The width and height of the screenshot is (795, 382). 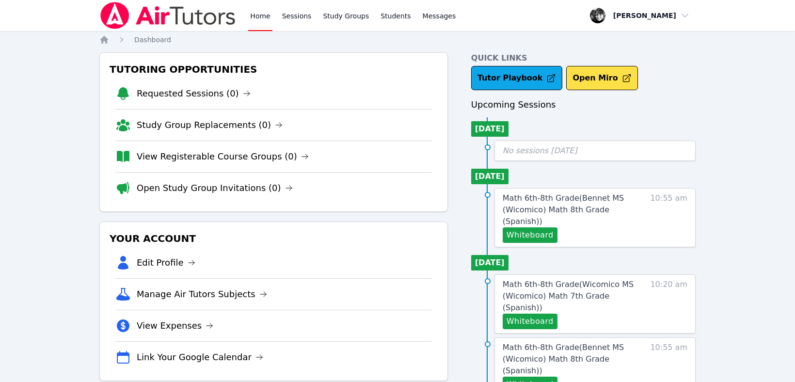 What do you see at coordinates (669, 218) in the screenshot?
I see `span: 10:55 am` at bounding box center [669, 218].